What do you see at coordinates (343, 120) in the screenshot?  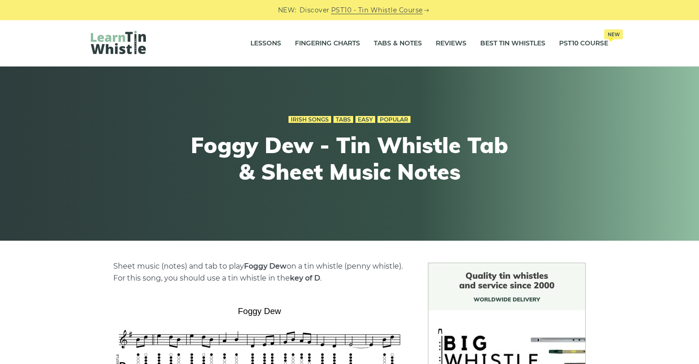 I see `a: Tabs` at bounding box center [343, 120].